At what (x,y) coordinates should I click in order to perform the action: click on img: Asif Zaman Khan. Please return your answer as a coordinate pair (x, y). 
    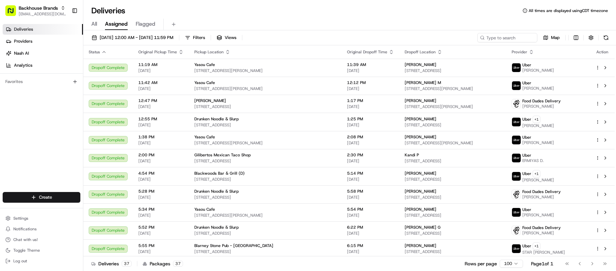
    Looking at the image, I should click on (12, 121).